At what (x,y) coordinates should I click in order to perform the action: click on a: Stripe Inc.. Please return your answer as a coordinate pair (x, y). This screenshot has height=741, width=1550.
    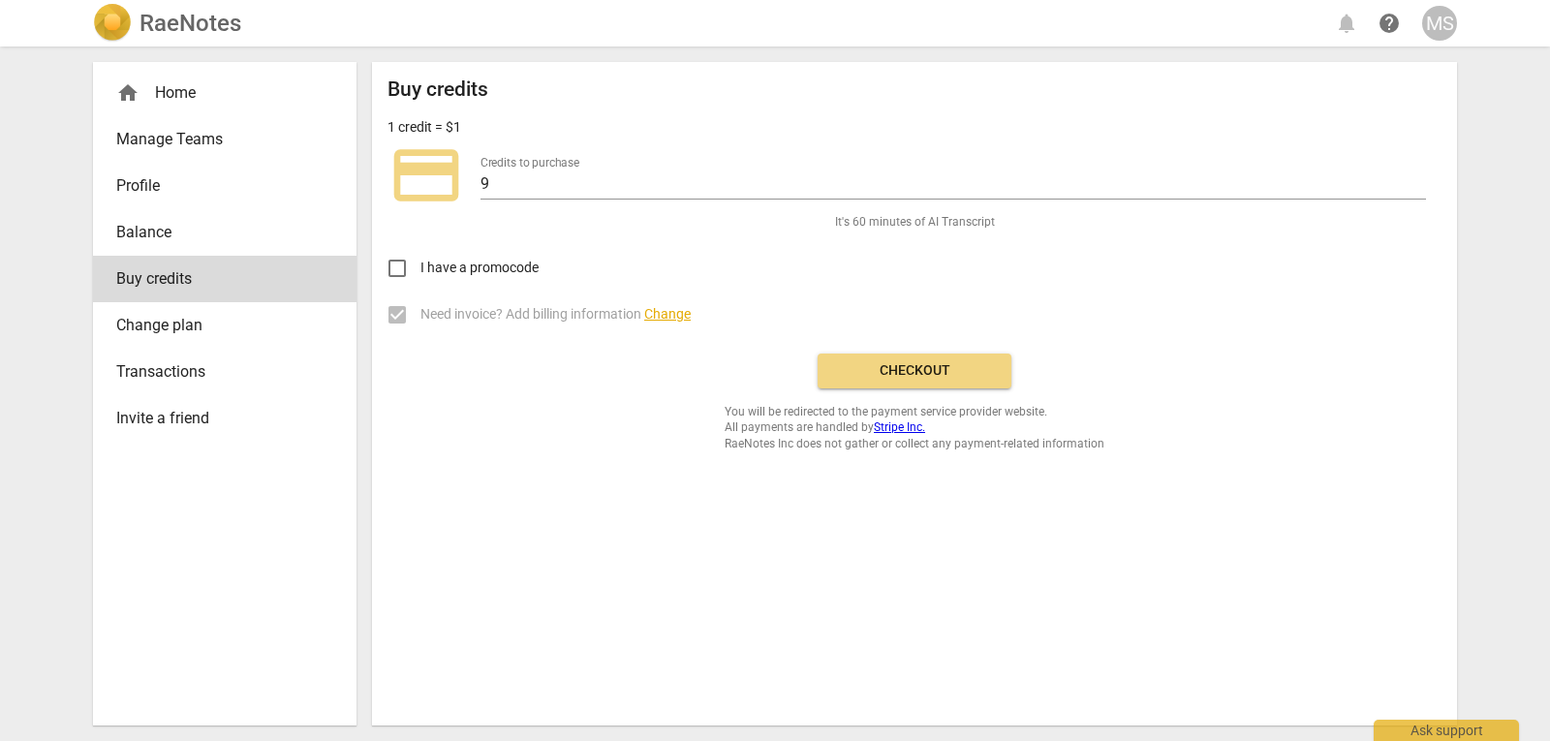
    Looking at the image, I should click on (899, 427).